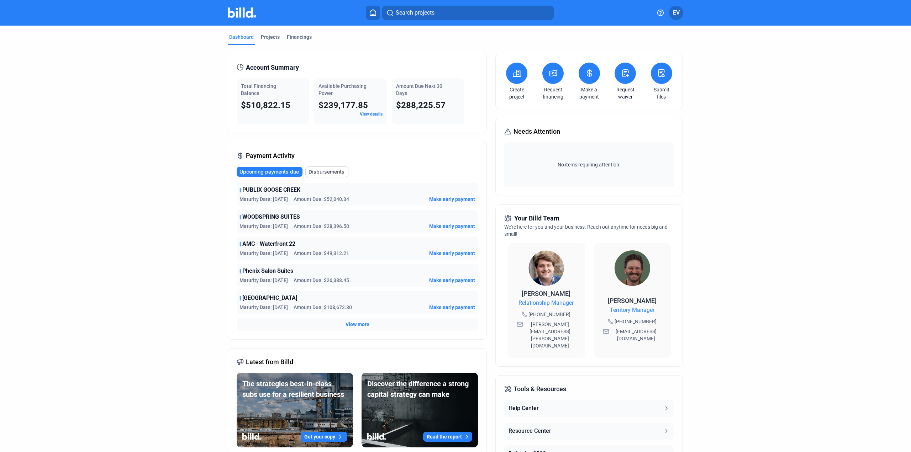 The width and height of the screenshot is (911, 452). I want to click on span: Relationship Manager, so click(546, 303).